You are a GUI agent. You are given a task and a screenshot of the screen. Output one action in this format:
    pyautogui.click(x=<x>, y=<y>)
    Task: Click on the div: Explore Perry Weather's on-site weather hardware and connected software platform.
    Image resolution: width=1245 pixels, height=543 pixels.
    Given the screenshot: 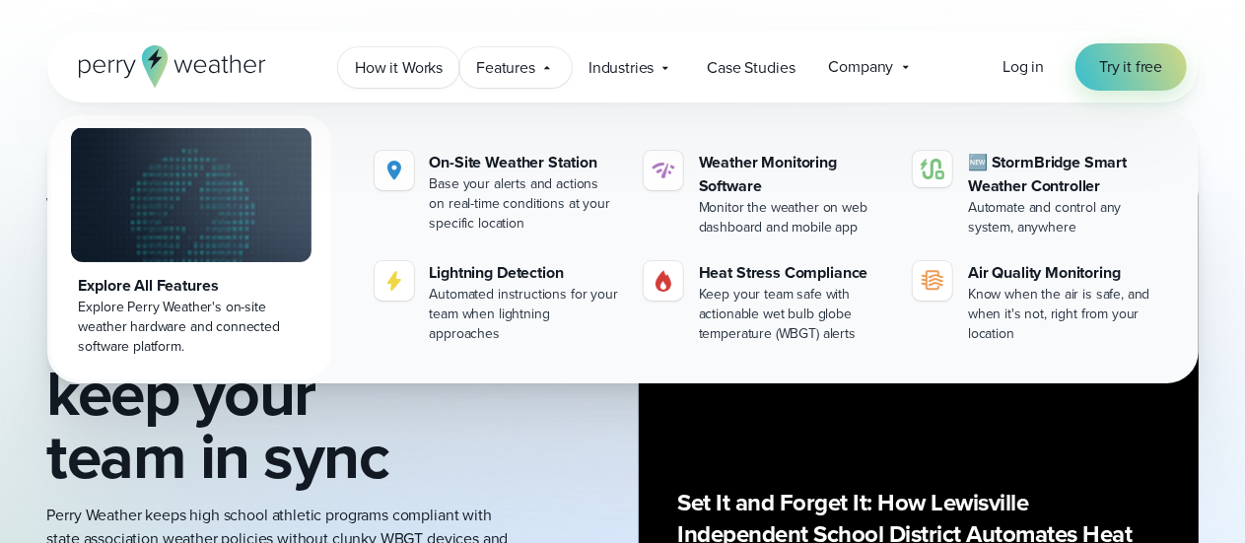 What is the action you would take?
    pyautogui.click(x=191, y=327)
    